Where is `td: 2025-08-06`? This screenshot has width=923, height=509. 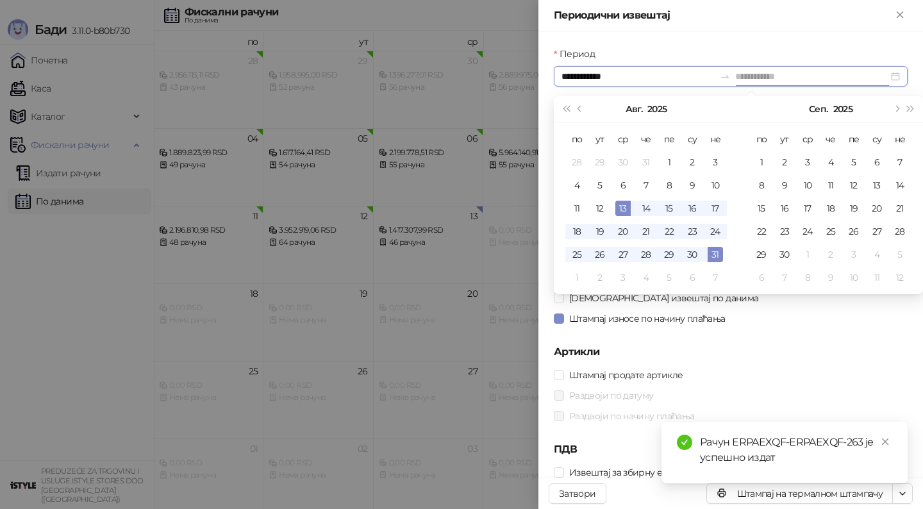 td: 2025-08-06 is located at coordinates (623, 185).